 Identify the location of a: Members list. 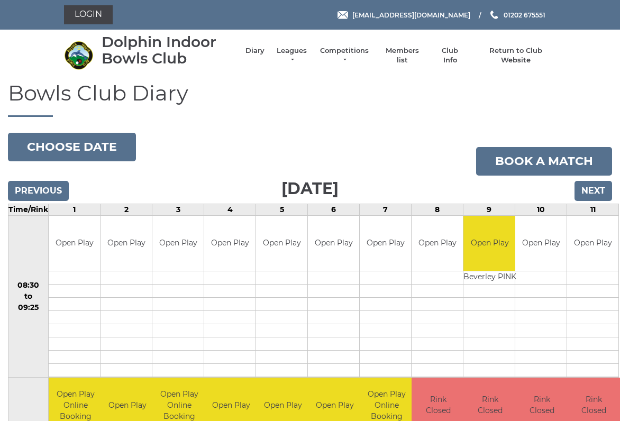
(401, 56).